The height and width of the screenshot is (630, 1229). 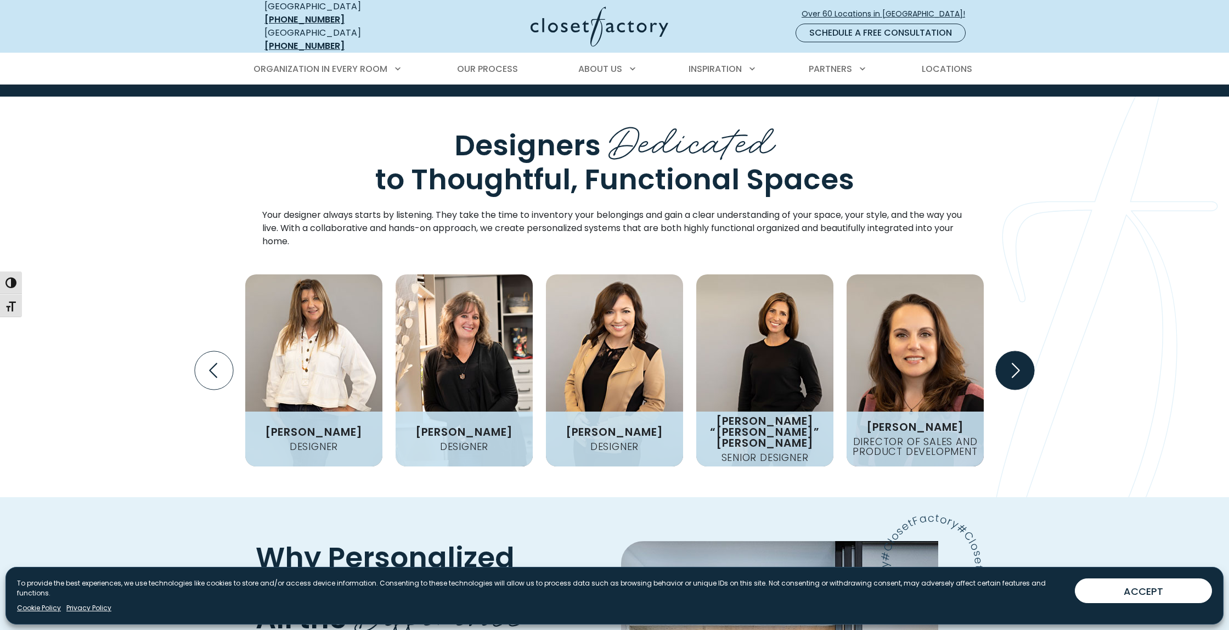 What do you see at coordinates (600, 69) in the screenshot?
I see `span: About Us` at bounding box center [600, 69].